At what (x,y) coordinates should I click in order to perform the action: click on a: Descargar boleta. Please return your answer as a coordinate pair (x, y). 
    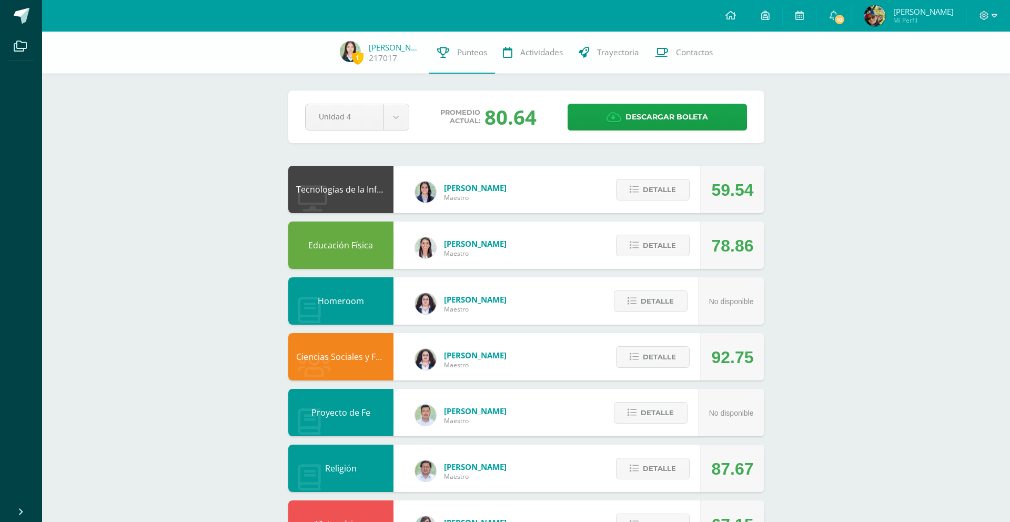
    Looking at the image, I should click on (657, 117).